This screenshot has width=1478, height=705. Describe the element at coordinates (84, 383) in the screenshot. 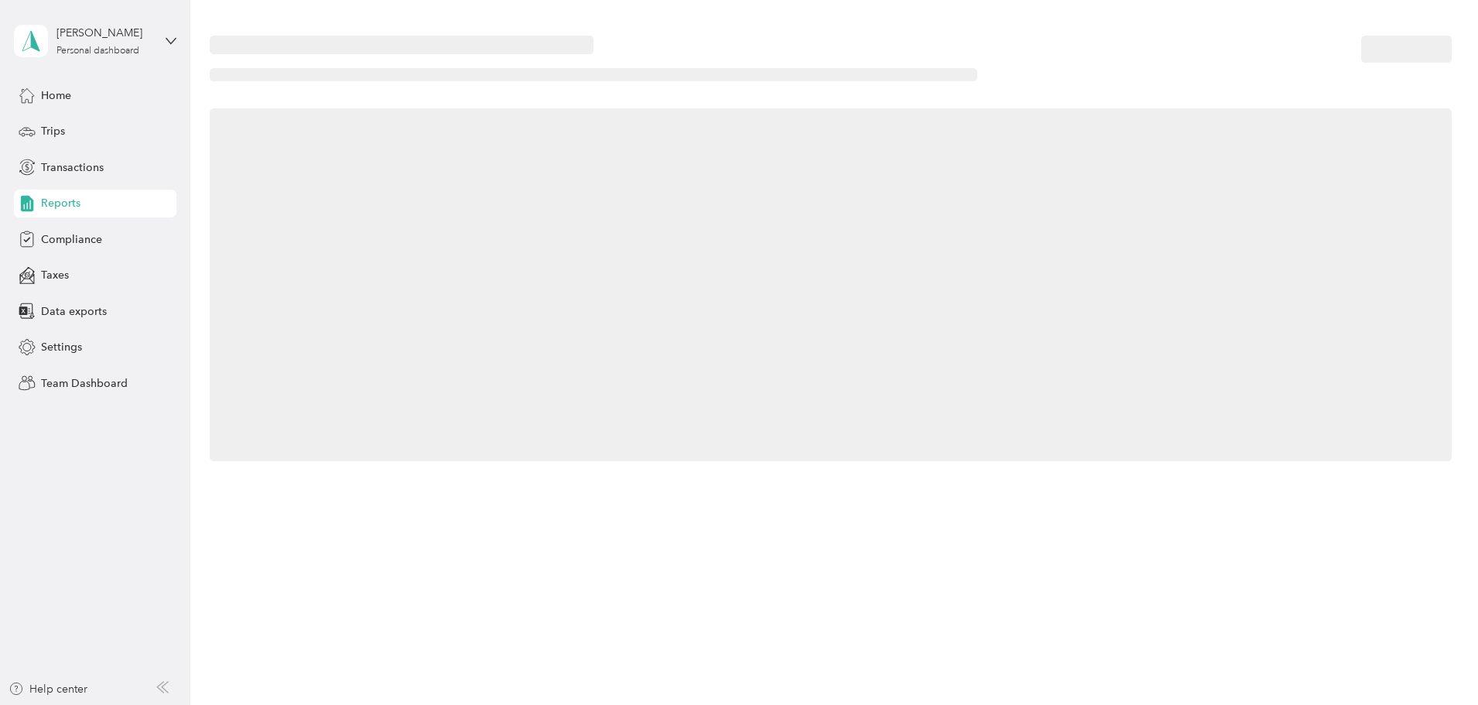

I see `span: Team Dashboard` at that location.